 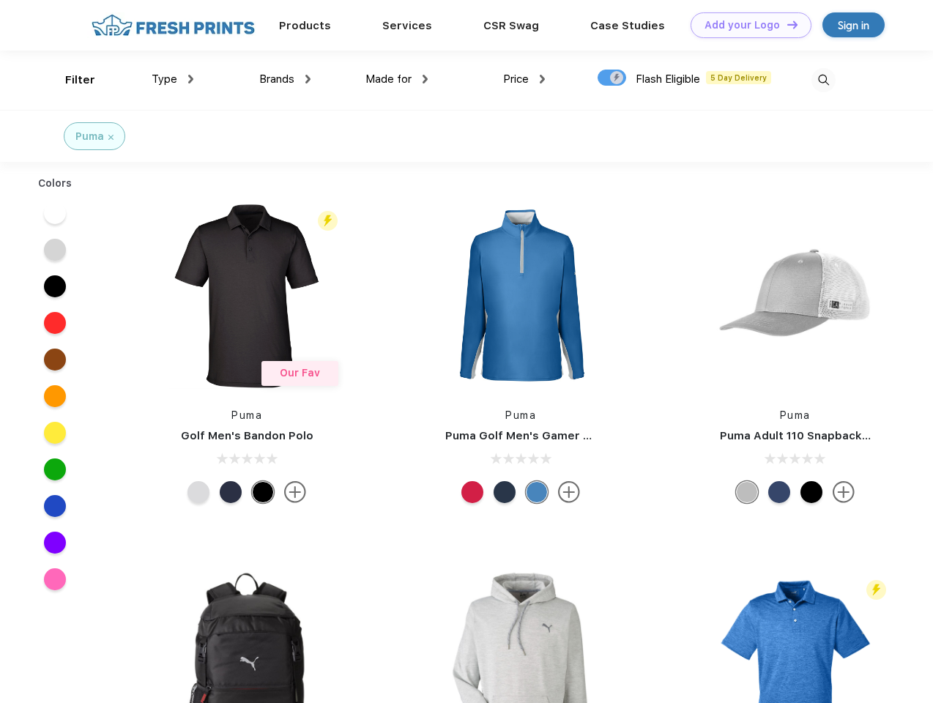 What do you see at coordinates (823, 80) in the screenshot?
I see `img: desktop_search.svg` at bounding box center [823, 80].